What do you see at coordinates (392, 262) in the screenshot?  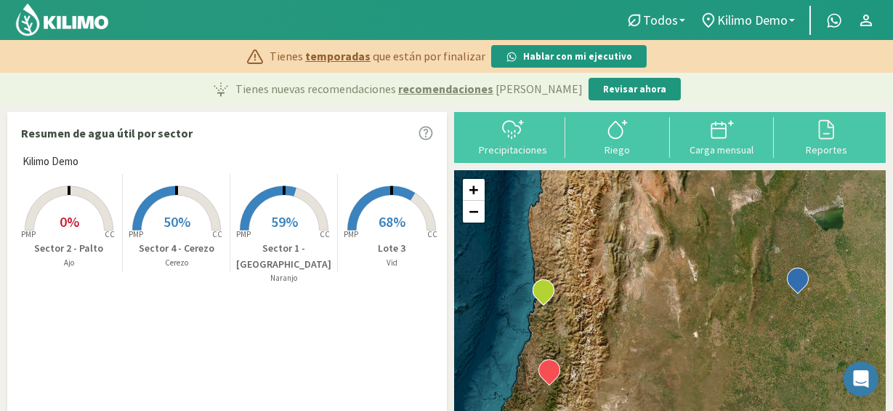 I see `p: Vid` at bounding box center [392, 262].